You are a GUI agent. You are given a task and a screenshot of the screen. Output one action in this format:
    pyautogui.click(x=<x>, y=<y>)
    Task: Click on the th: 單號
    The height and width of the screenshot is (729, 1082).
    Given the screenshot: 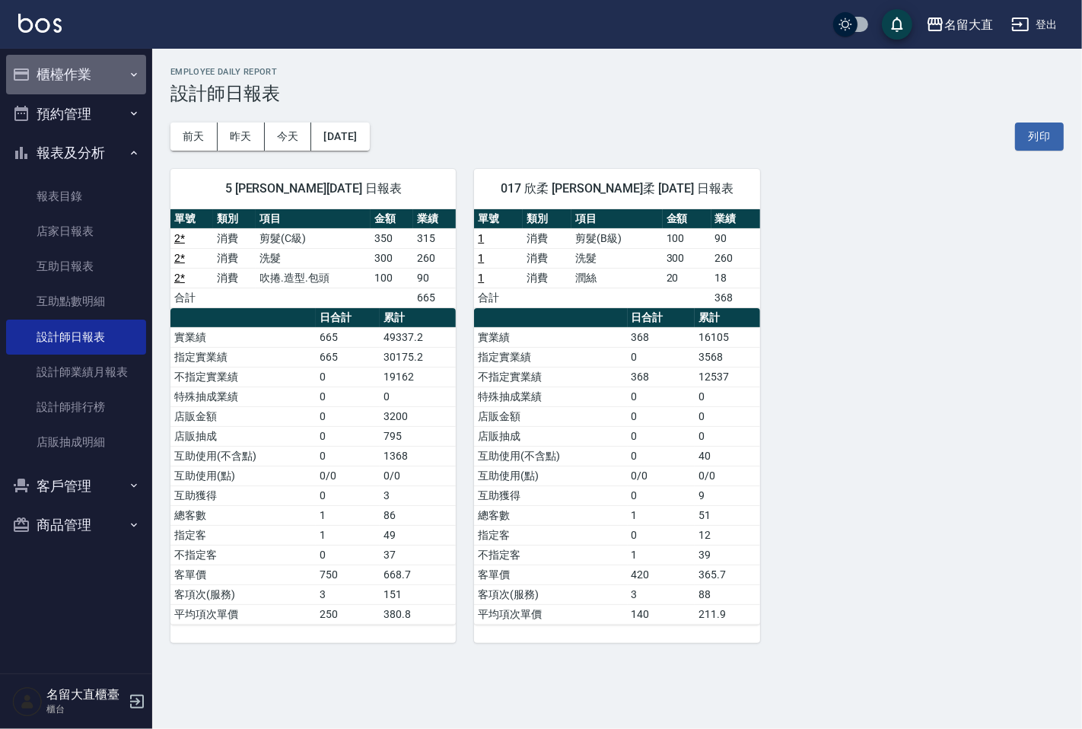 What is the action you would take?
    pyautogui.click(x=192, y=219)
    